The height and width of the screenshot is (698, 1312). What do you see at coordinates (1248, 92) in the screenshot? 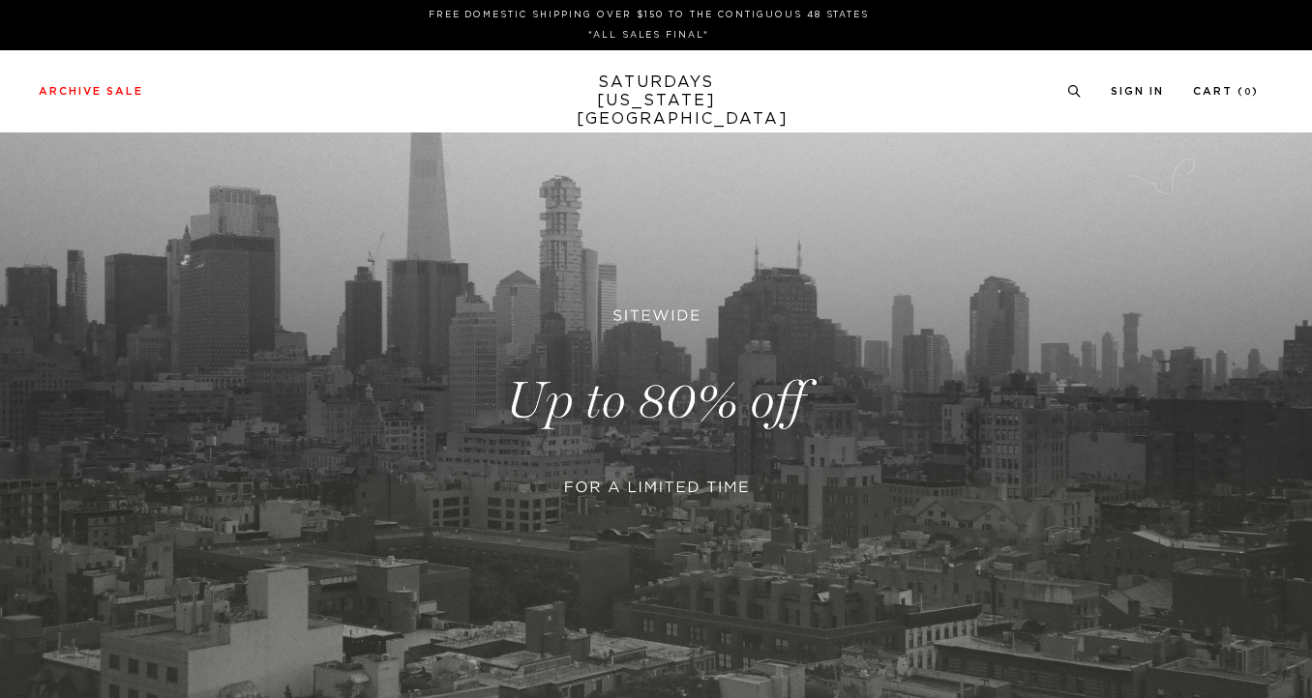
I see `small: 0` at bounding box center [1248, 92].